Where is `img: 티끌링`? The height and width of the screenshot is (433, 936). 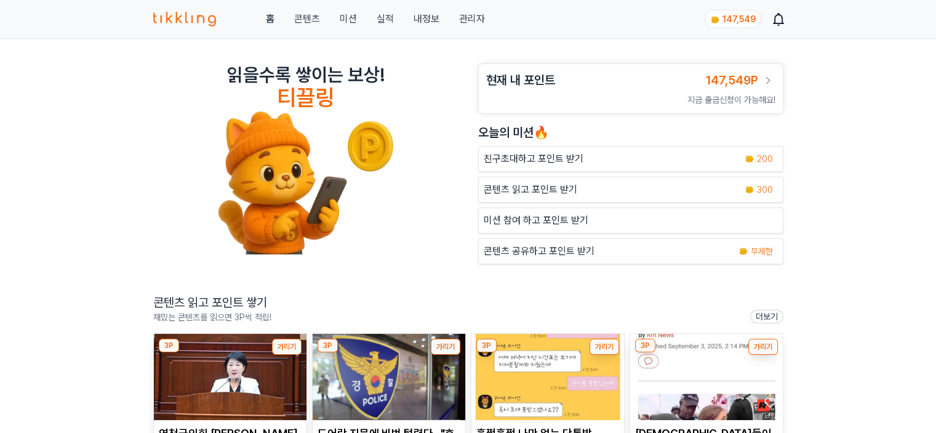 img: 티끌링 is located at coordinates (185, 19).